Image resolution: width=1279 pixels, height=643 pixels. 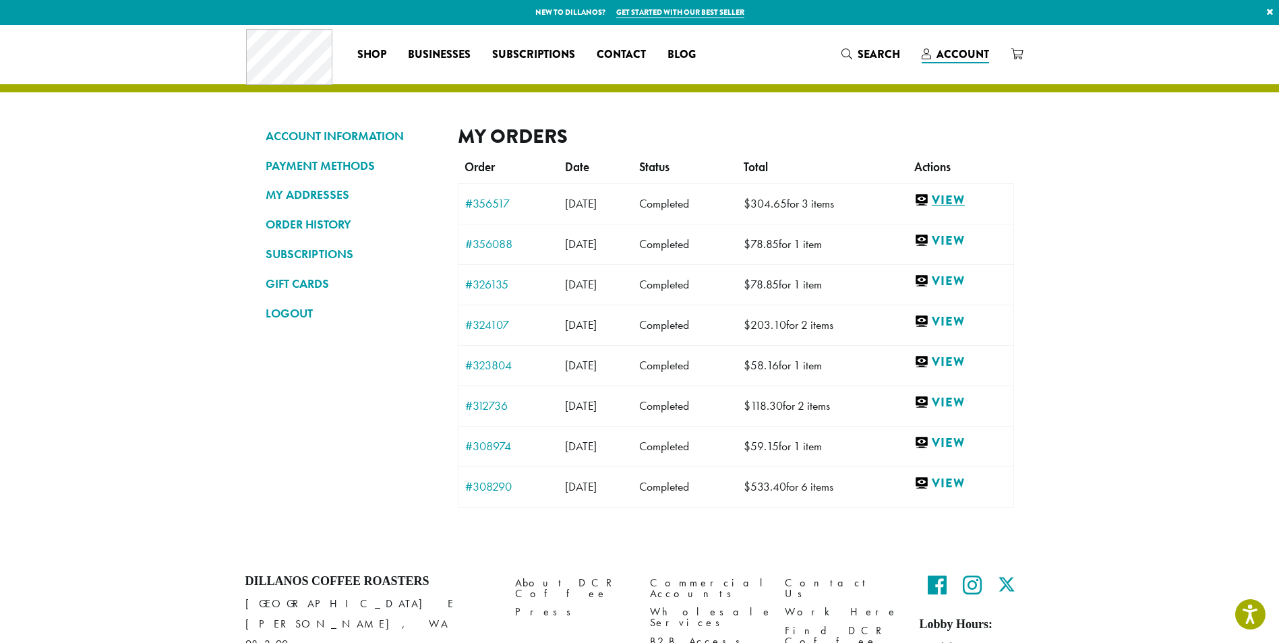 I want to click on span: Blog, so click(x=681, y=55).